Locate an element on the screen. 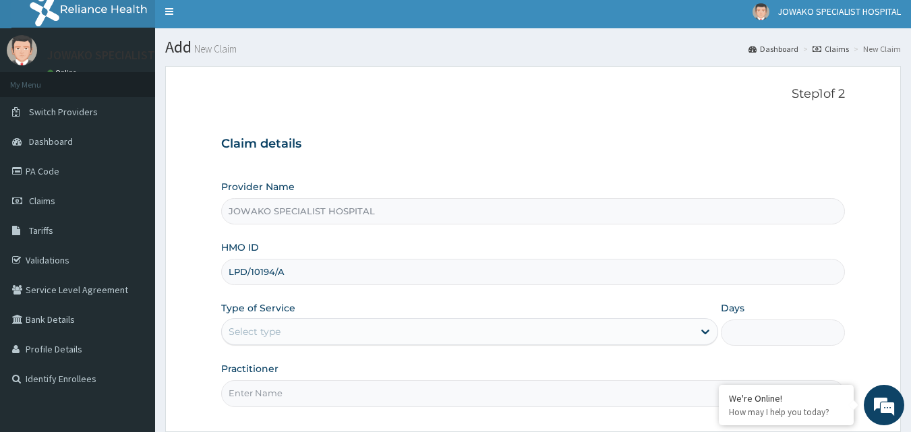  p: JOWAKO SPECIALIST HOSPITAL is located at coordinates (129, 55).